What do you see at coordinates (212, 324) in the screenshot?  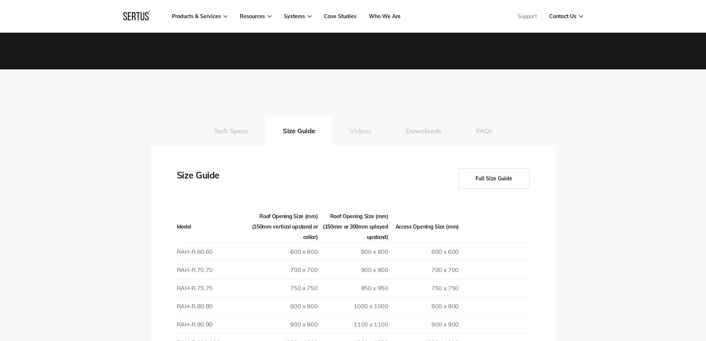 I see `td: RAH-R.90.90` at bounding box center [212, 324].